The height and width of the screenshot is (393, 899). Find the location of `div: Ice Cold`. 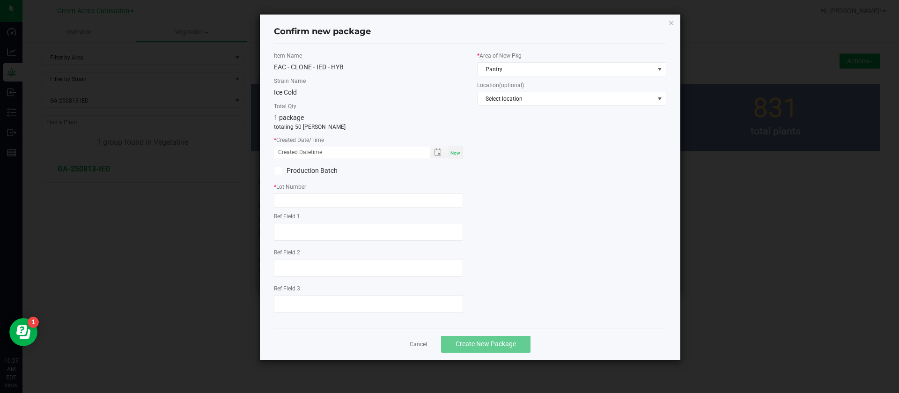

div: Ice Cold is located at coordinates (369, 92).